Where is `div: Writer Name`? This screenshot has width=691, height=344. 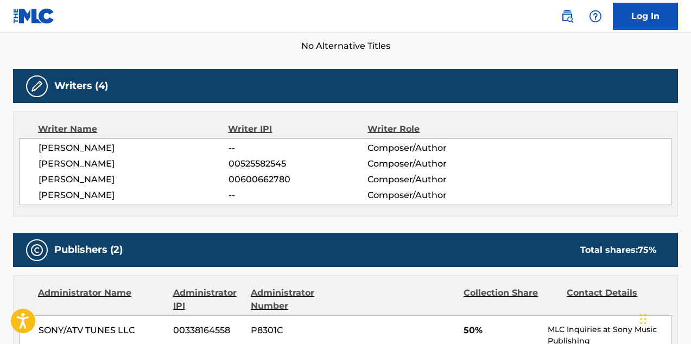 div: Writer Name is located at coordinates (133, 129).